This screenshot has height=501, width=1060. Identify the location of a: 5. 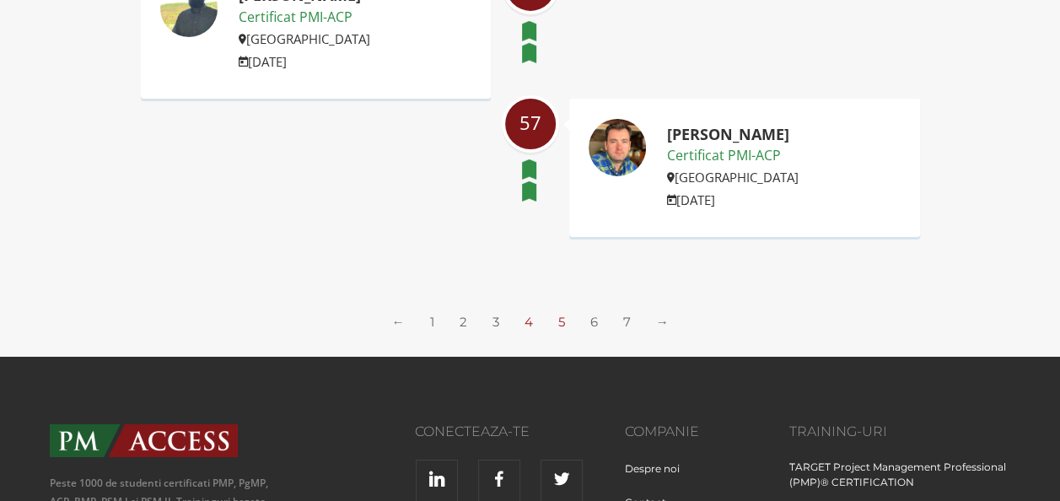
(562, 321).